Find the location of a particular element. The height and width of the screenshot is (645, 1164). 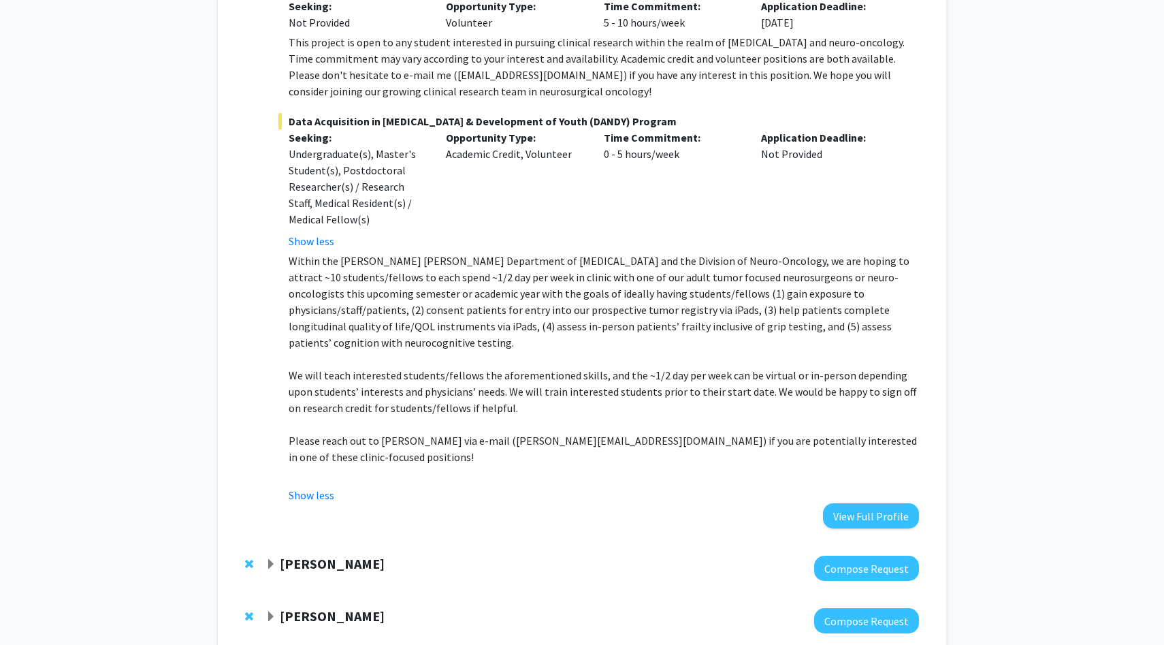

button: Compose Request to Tara Deemyad is located at coordinates (867, 568).